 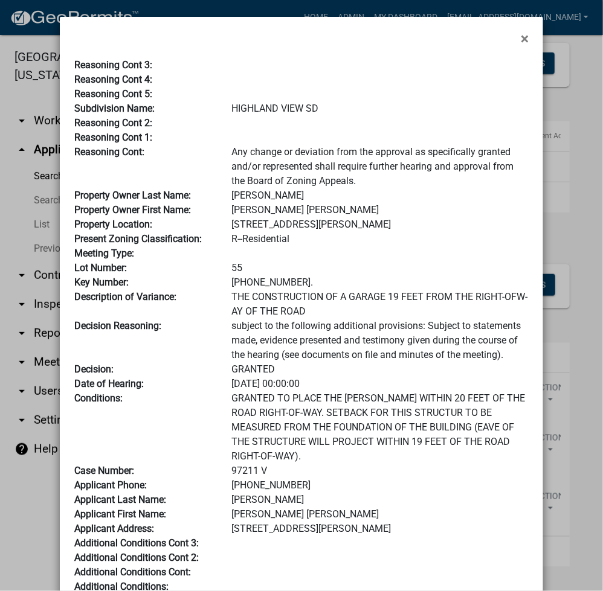 What do you see at coordinates (113, 65) in the screenshot?
I see `b: Reasoning Cont 3:` at bounding box center [113, 65].